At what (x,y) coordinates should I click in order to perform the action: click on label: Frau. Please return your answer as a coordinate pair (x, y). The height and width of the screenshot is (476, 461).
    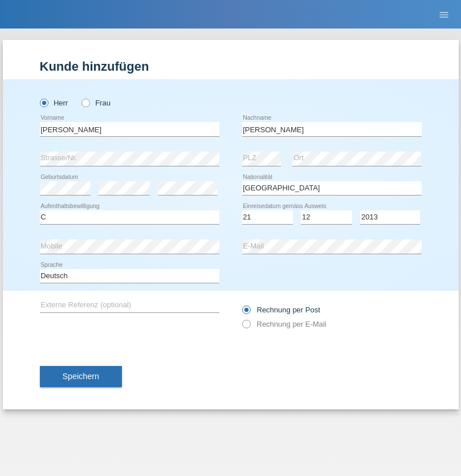
    Looking at the image, I should click on (96, 103).